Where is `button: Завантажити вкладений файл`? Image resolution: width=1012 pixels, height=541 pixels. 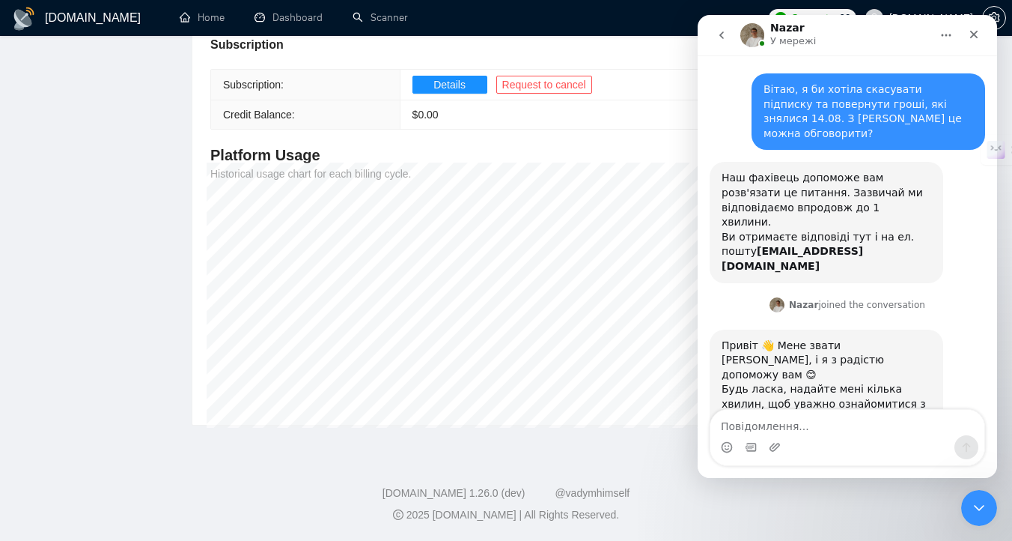
button: Завантажити вкладений файл is located at coordinates (77, 432).